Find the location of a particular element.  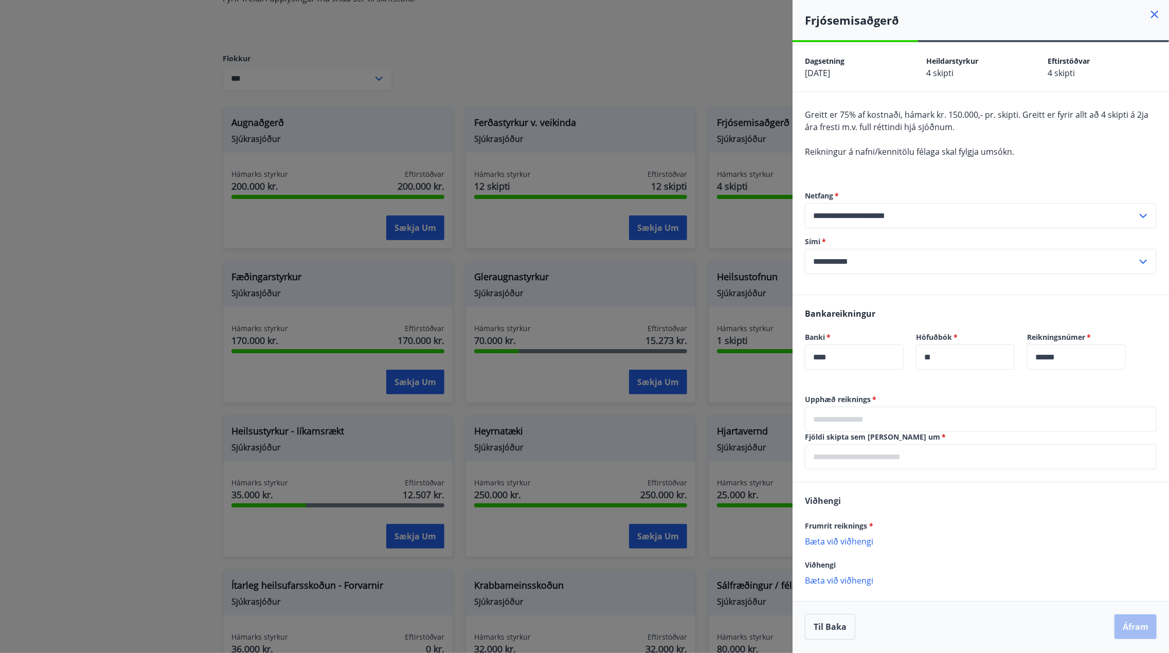

span: Eftirstöðvar is located at coordinates (1068, 61).